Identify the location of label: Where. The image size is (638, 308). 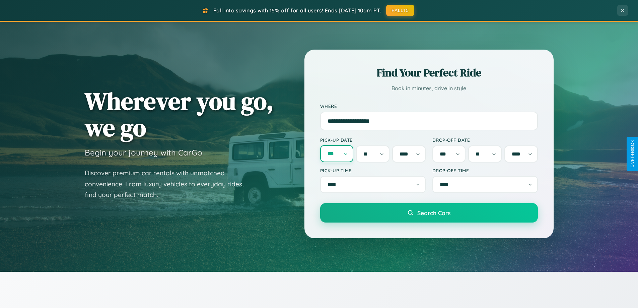
(429, 106).